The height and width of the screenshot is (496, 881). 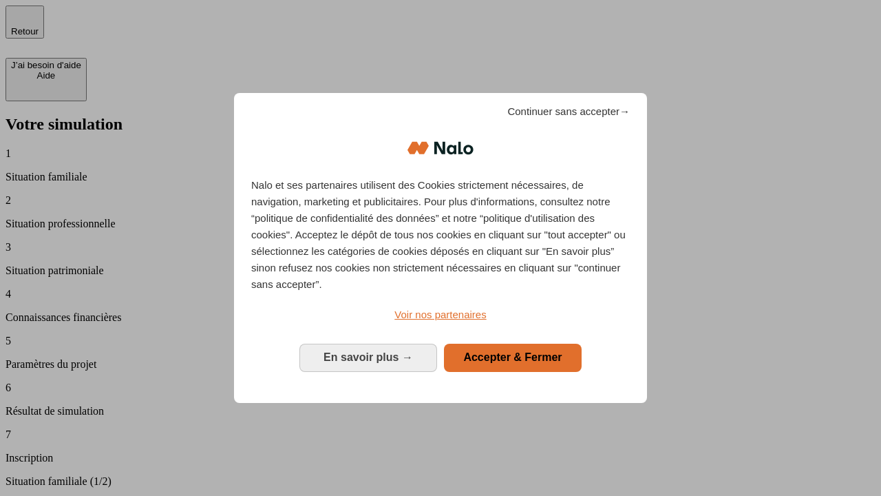 What do you see at coordinates (441, 148) in the screenshot?
I see `img: Logo` at bounding box center [441, 148].